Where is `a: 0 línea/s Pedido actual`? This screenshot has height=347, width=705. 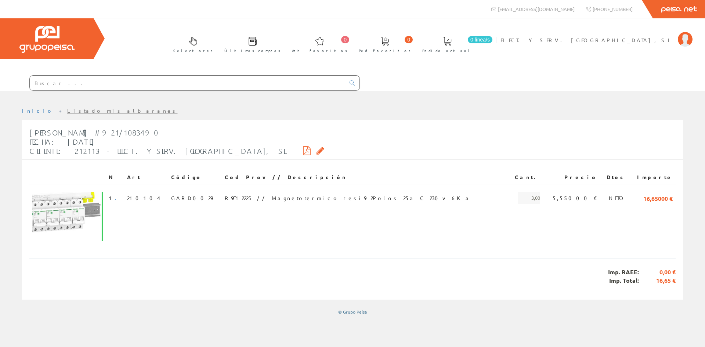 a: 0 línea/s Pedido actual is located at coordinates (455, 44).